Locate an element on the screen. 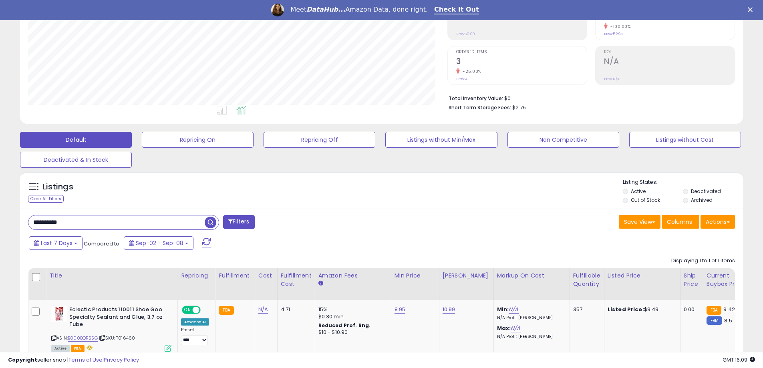  span: 9.42 is located at coordinates (729, 309).